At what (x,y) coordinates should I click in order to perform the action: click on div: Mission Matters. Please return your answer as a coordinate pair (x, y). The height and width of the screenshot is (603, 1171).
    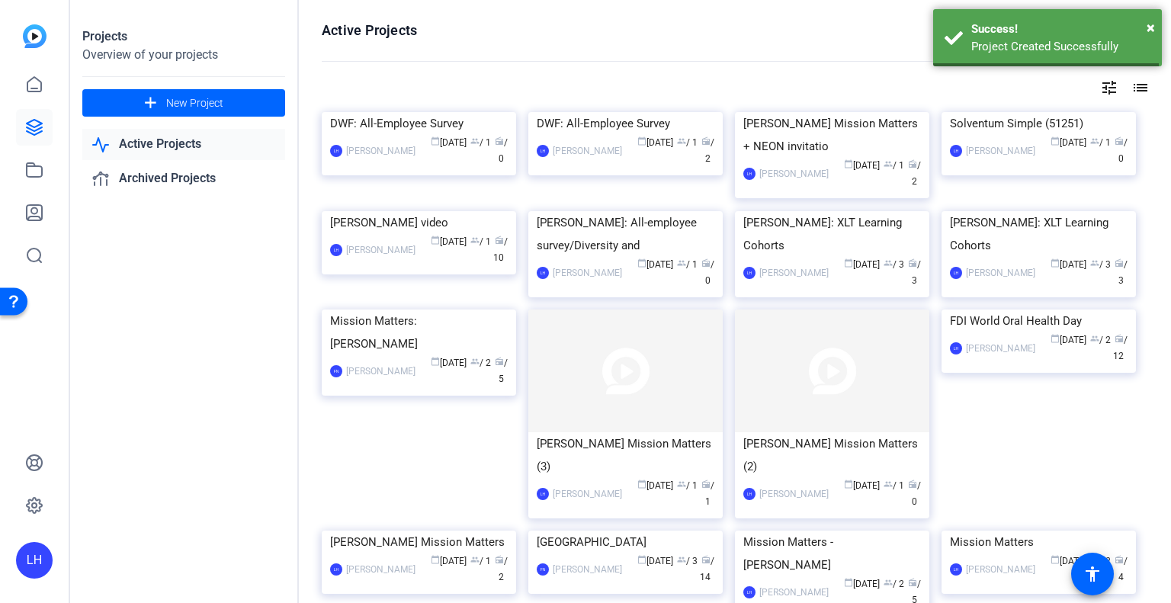
    Looking at the image, I should click on (1038, 542).